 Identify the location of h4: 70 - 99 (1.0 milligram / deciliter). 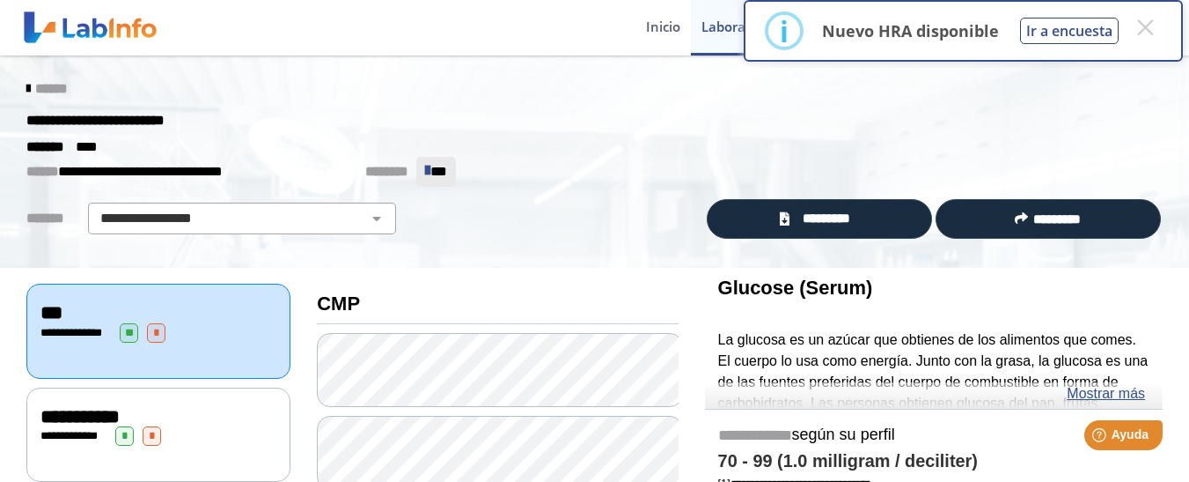
(934, 461).